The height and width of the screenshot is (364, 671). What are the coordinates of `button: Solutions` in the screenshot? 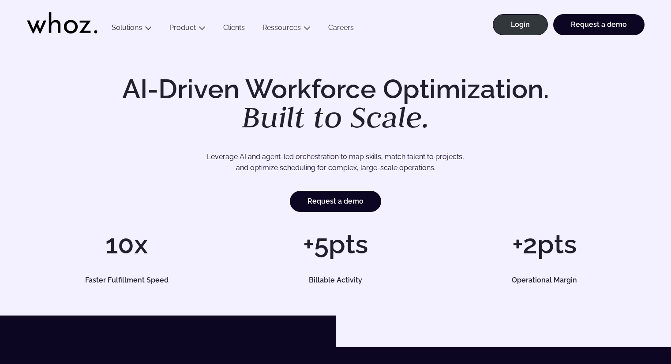 It's located at (131, 29).